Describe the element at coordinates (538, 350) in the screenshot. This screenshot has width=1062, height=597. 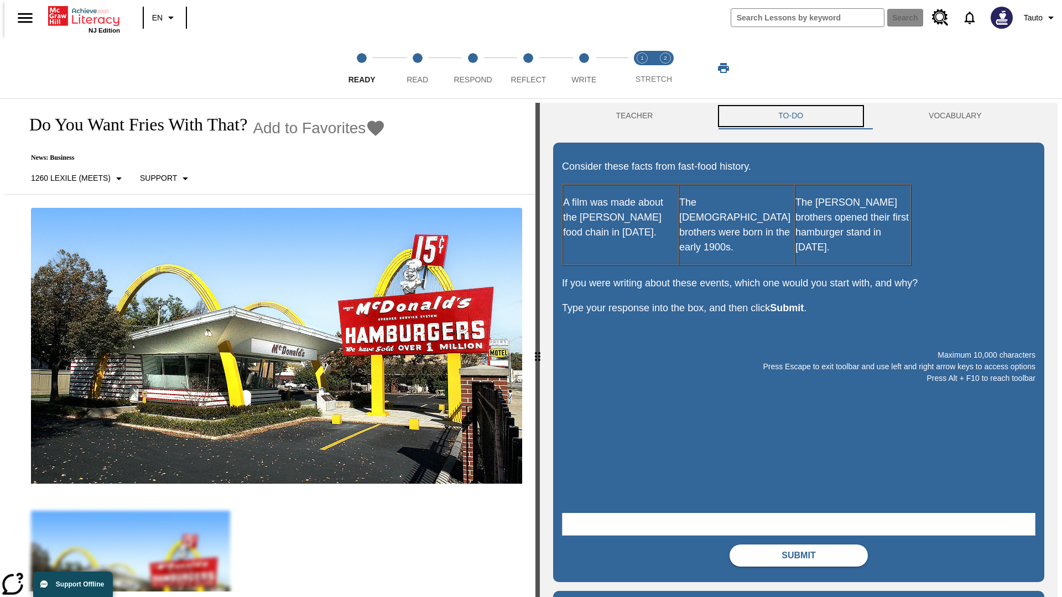
I see `div: Press Enter or Spacebar and then press right and left arrow keys to move the slider` at that location.